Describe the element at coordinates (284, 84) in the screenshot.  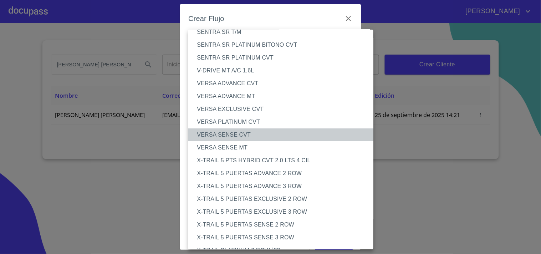
I see `li: VERSA ADVANCE CVT` at that location.